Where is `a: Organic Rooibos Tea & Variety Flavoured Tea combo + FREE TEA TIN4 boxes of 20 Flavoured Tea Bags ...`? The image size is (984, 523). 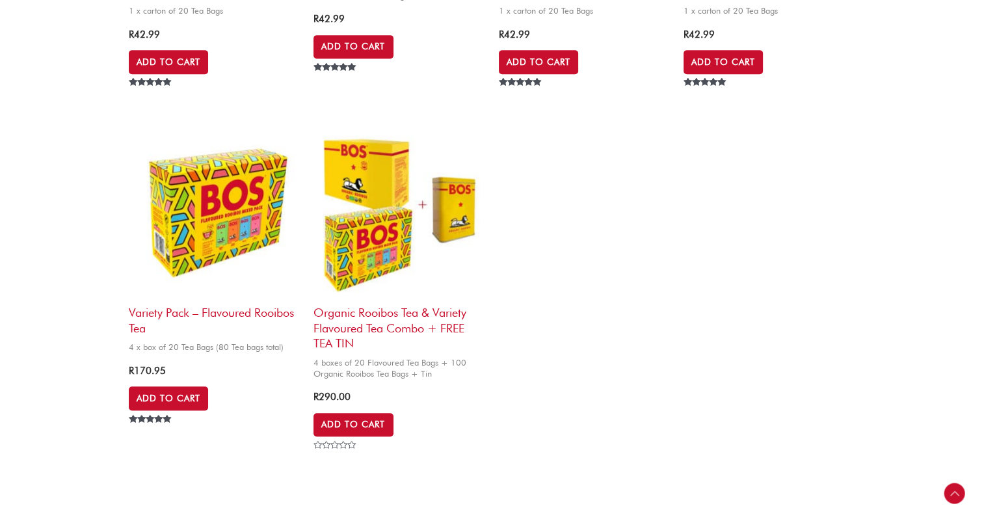
a: Organic Rooibos Tea & Variety Flavoured Tea combo + FREE TEA TIN4 boxes of 20 Flavoured Tea Bags ... is located at coordinates (399, 255).